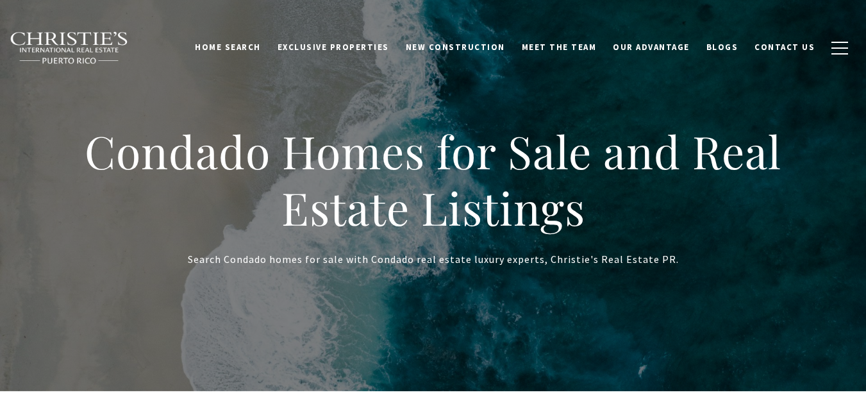 The image size is (866, 406). I want to click on img: Christie's International Real Estate black text logo, so click(69, 48).